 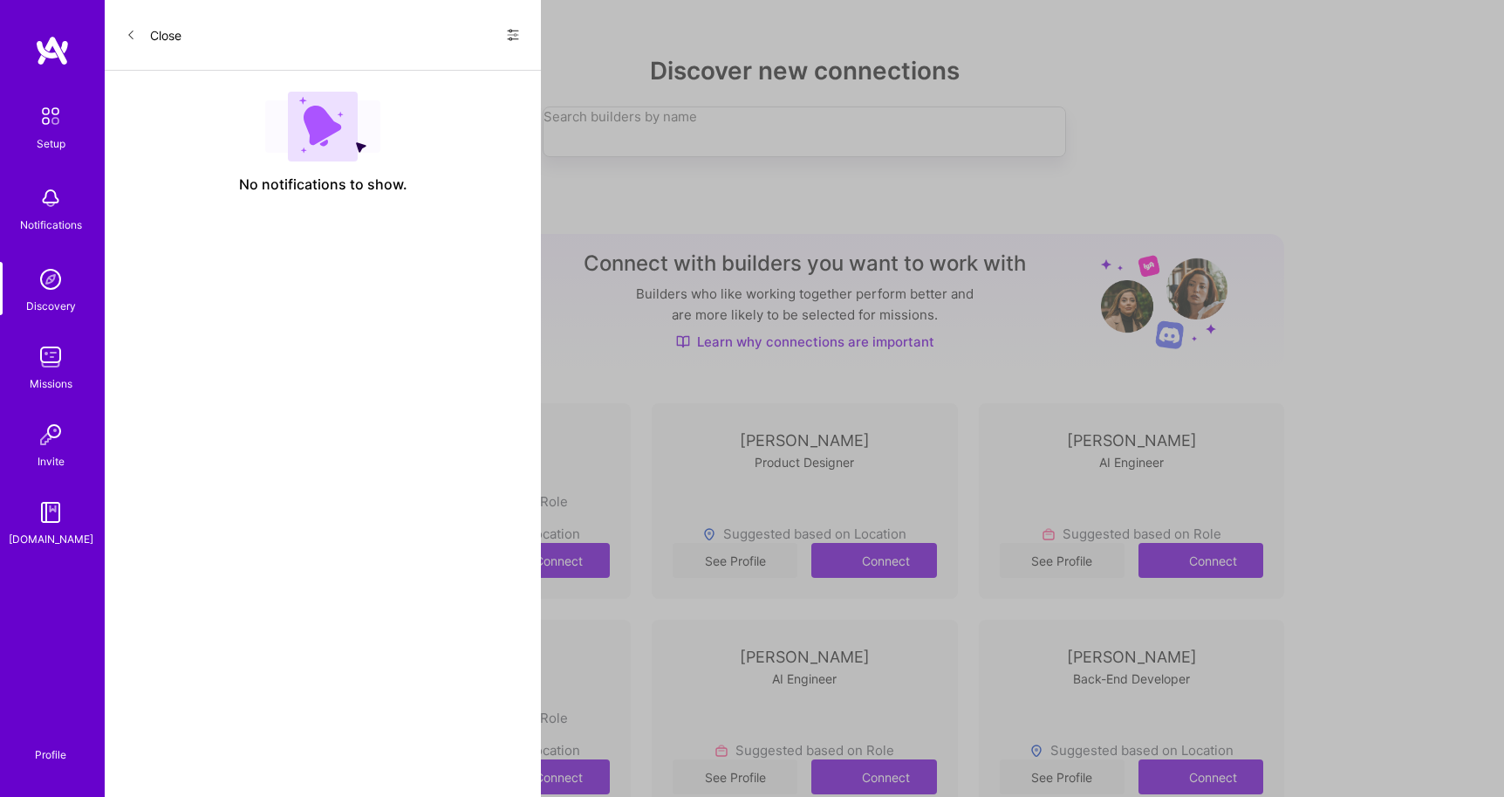 I want to click on div: Invite, so click(x=51, y=461).